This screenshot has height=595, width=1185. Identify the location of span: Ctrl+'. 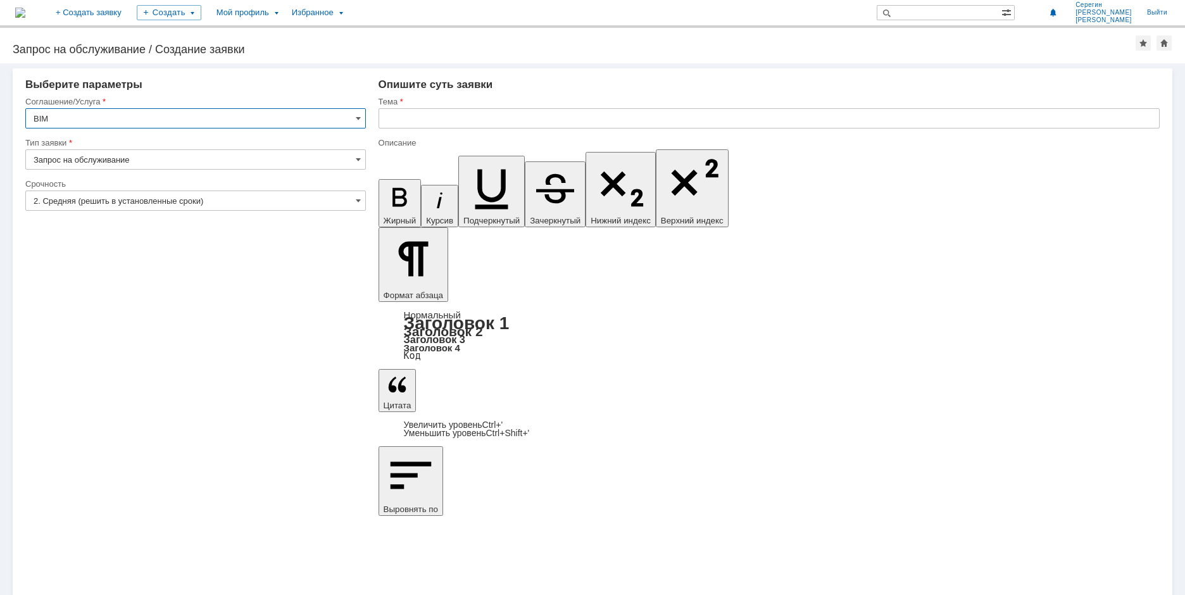
(492, 425).